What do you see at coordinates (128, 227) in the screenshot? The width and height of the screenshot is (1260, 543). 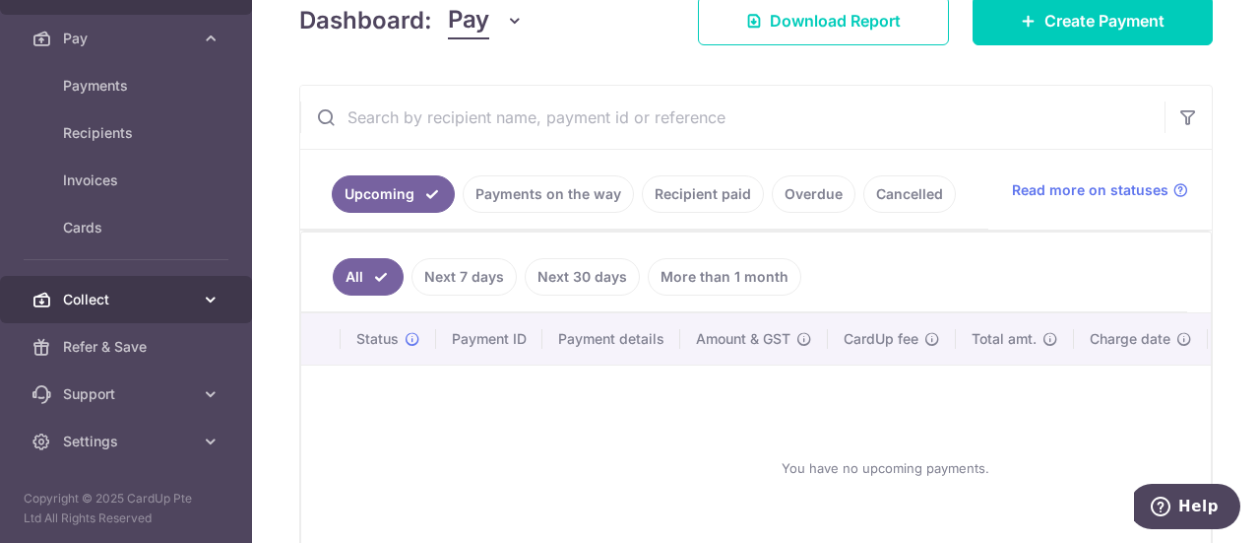 I see `span: Cards` at bounding box center [128, 227].